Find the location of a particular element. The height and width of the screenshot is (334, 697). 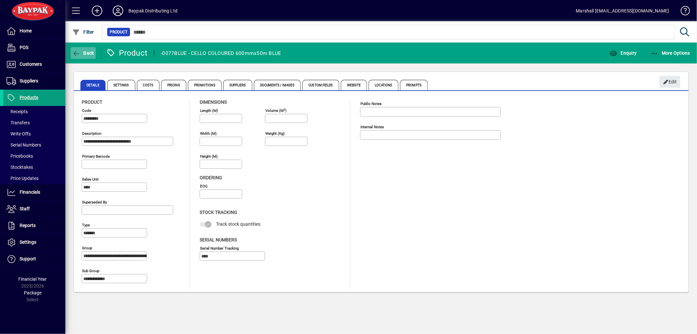

span: Support is located at coordinates (28, 258).